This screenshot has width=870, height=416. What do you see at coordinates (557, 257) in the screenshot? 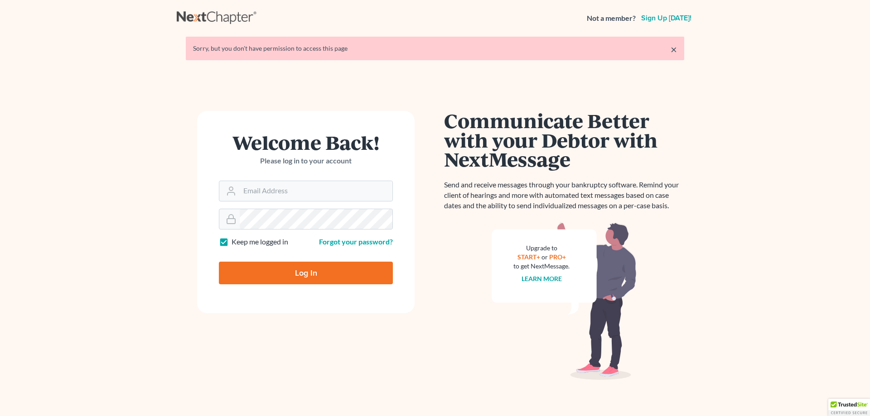
I see `a: PRO+` at bounding box center [557, 257].